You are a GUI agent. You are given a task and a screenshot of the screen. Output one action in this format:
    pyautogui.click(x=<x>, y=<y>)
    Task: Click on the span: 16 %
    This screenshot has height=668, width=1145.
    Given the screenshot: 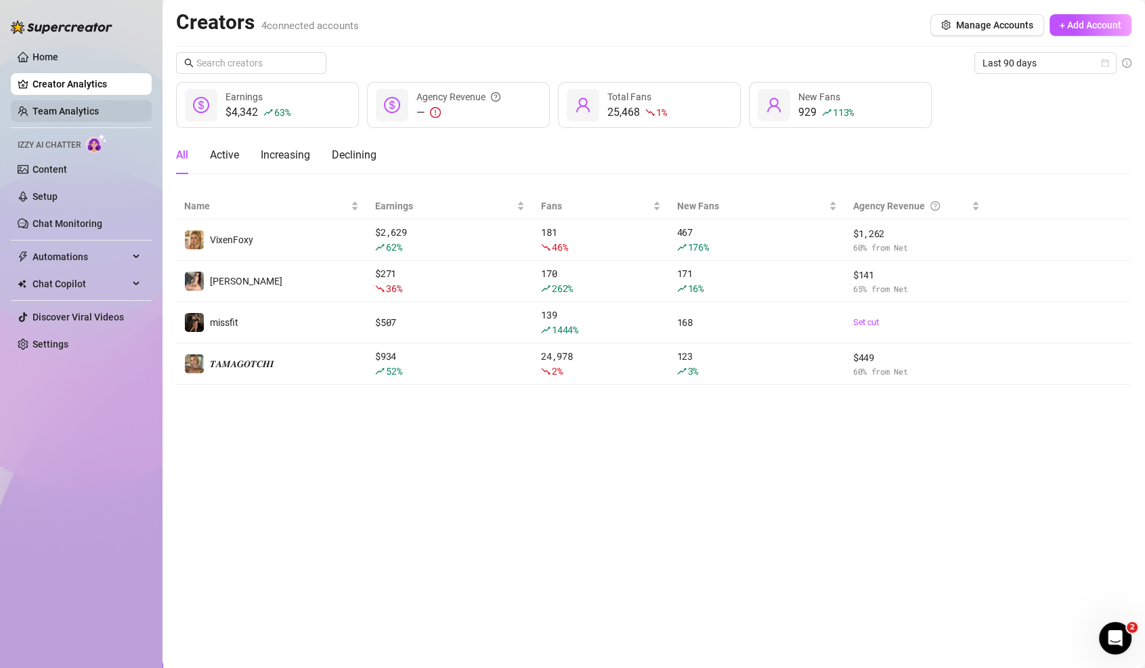 What is the action you would take?
    pyautogui.click(x=696, y=288)
    